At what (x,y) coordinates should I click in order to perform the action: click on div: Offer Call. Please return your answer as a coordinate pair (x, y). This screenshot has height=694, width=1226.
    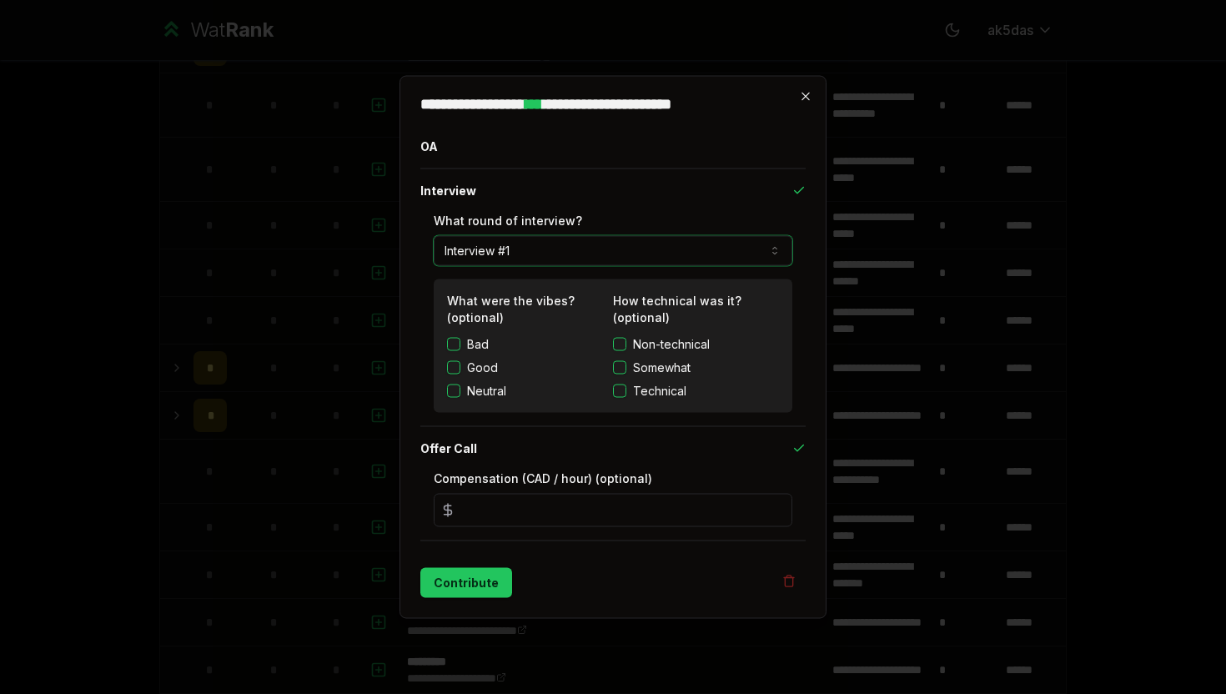
    Looking at the image, I should click on (613, 505).